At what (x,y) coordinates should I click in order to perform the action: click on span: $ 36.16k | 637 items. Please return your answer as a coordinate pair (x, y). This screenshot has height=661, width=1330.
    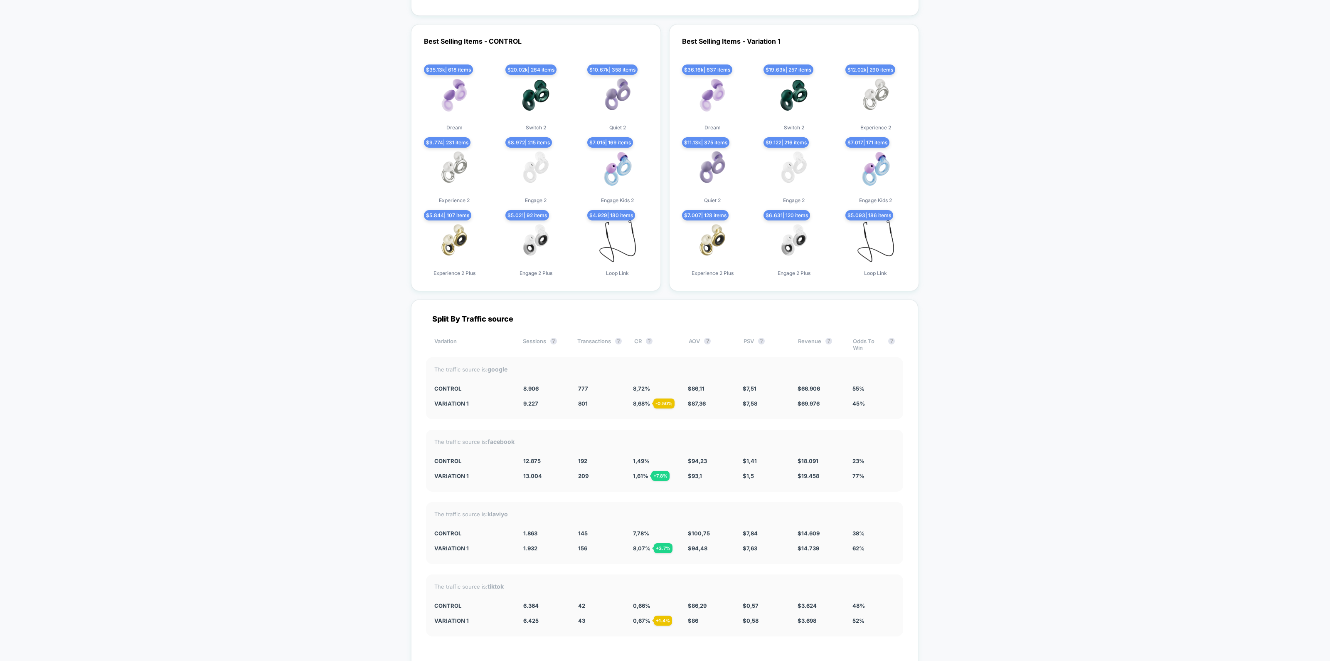
    Looking at the image, I should click on (707, 69).